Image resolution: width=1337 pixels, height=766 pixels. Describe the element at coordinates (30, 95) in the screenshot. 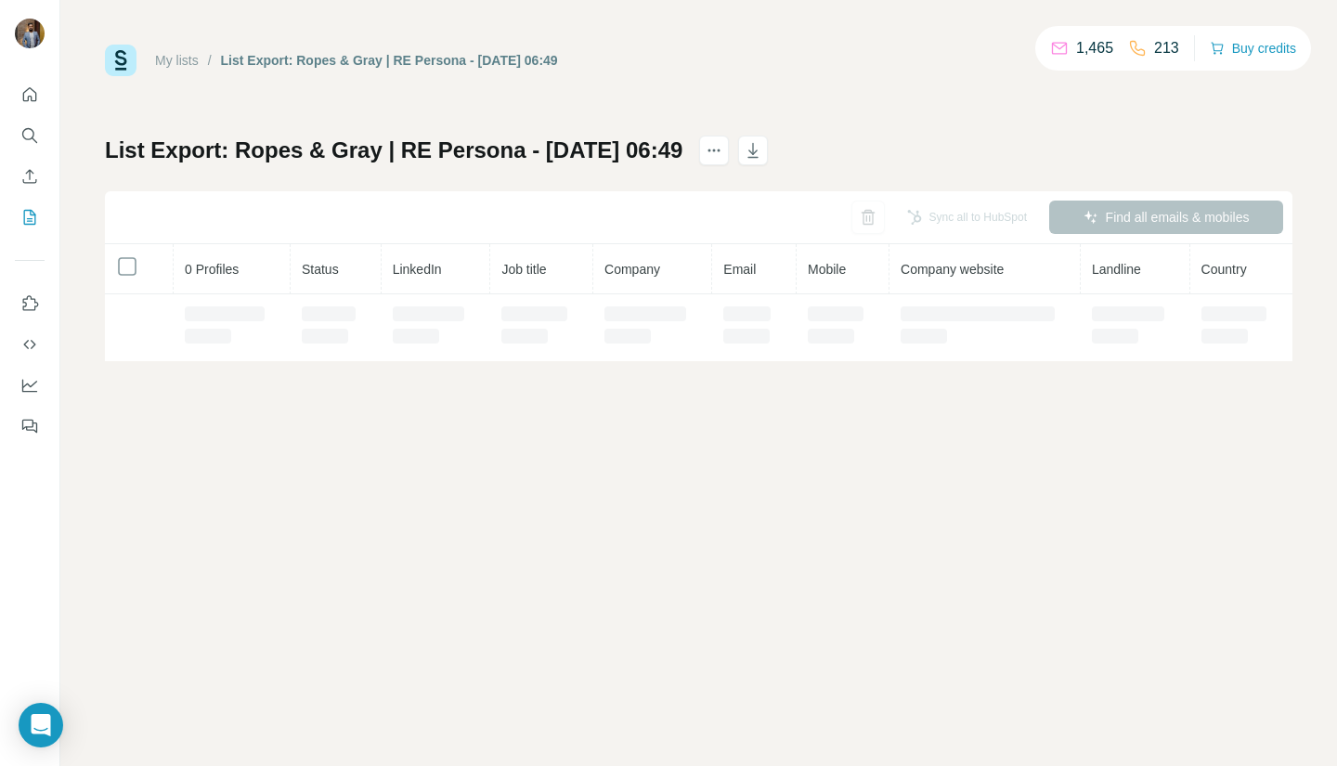

I see `button: Quick start` at that location.